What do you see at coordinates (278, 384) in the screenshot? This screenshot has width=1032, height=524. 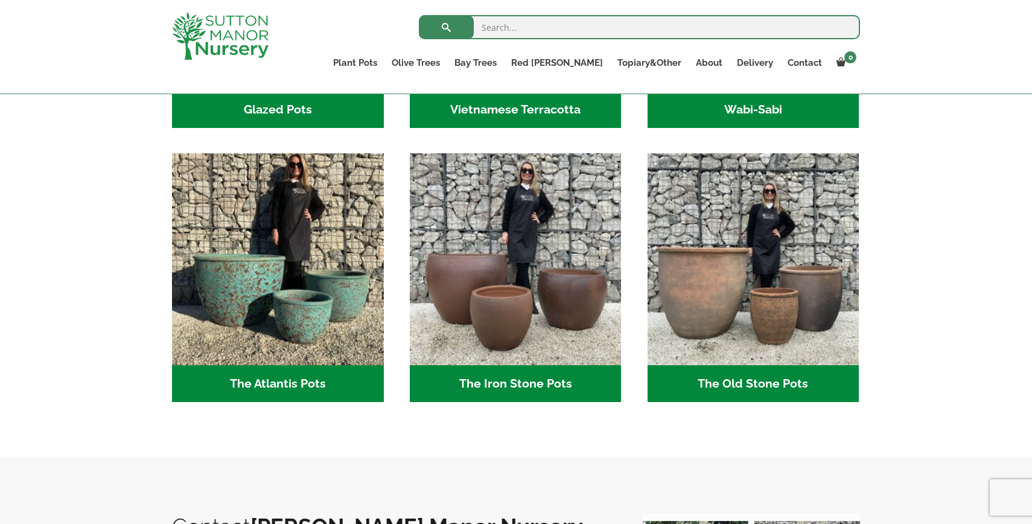 I see `h2: The Atlantis Pots` at bounding box center [278, 384].